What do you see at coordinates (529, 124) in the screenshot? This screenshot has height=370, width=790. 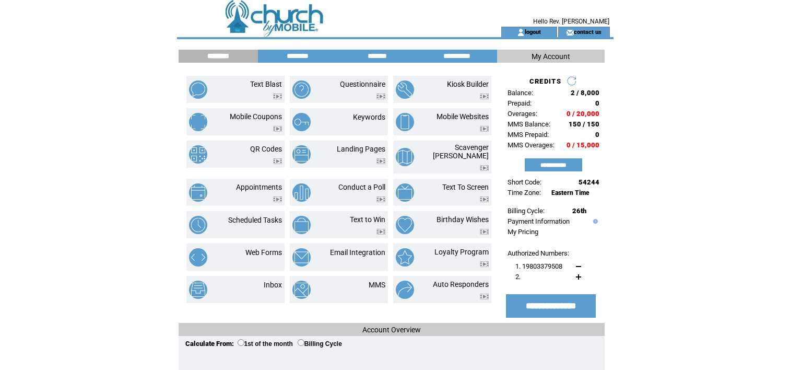 I see `span: MMS Balance:` at bounding box center [529, 124].